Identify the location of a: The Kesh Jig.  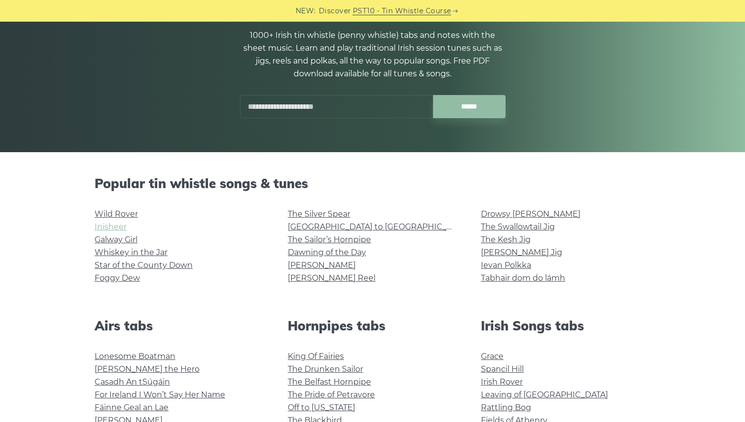
(506, 239).